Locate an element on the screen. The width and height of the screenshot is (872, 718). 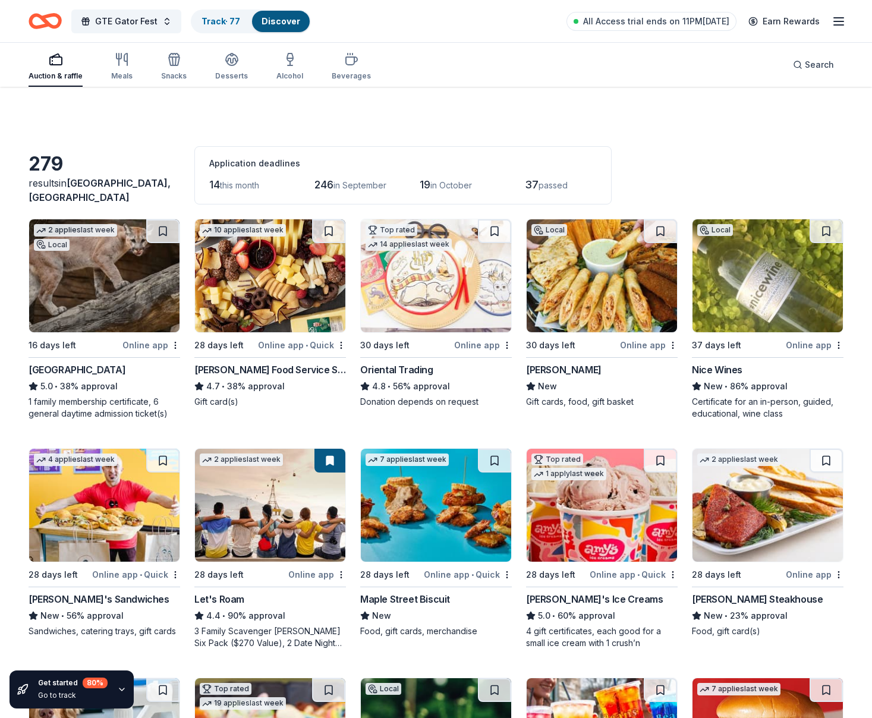
span: Search is located at coordinates (819, 65).